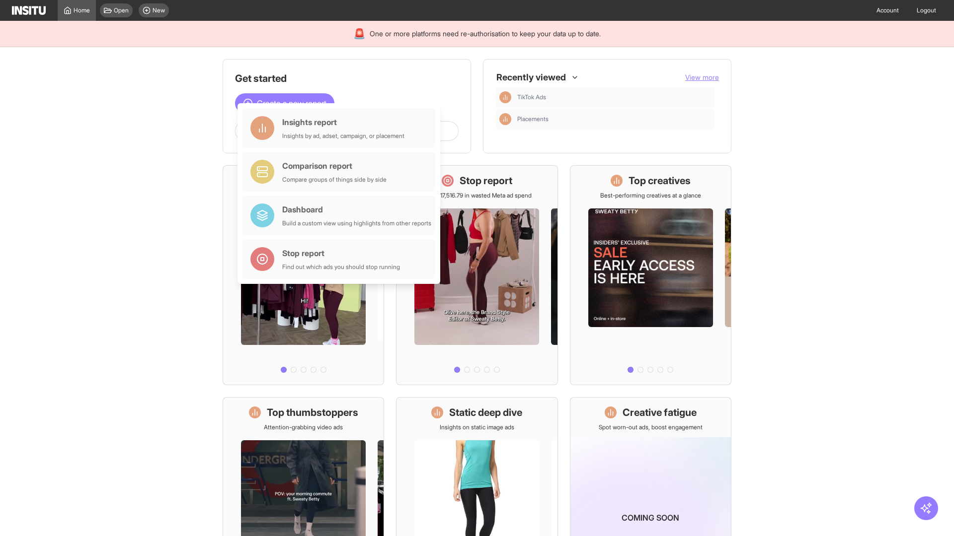 The width and height of the screenshot is (954, 536). I want to click on h1: Static deep dive, so click(485, 413).